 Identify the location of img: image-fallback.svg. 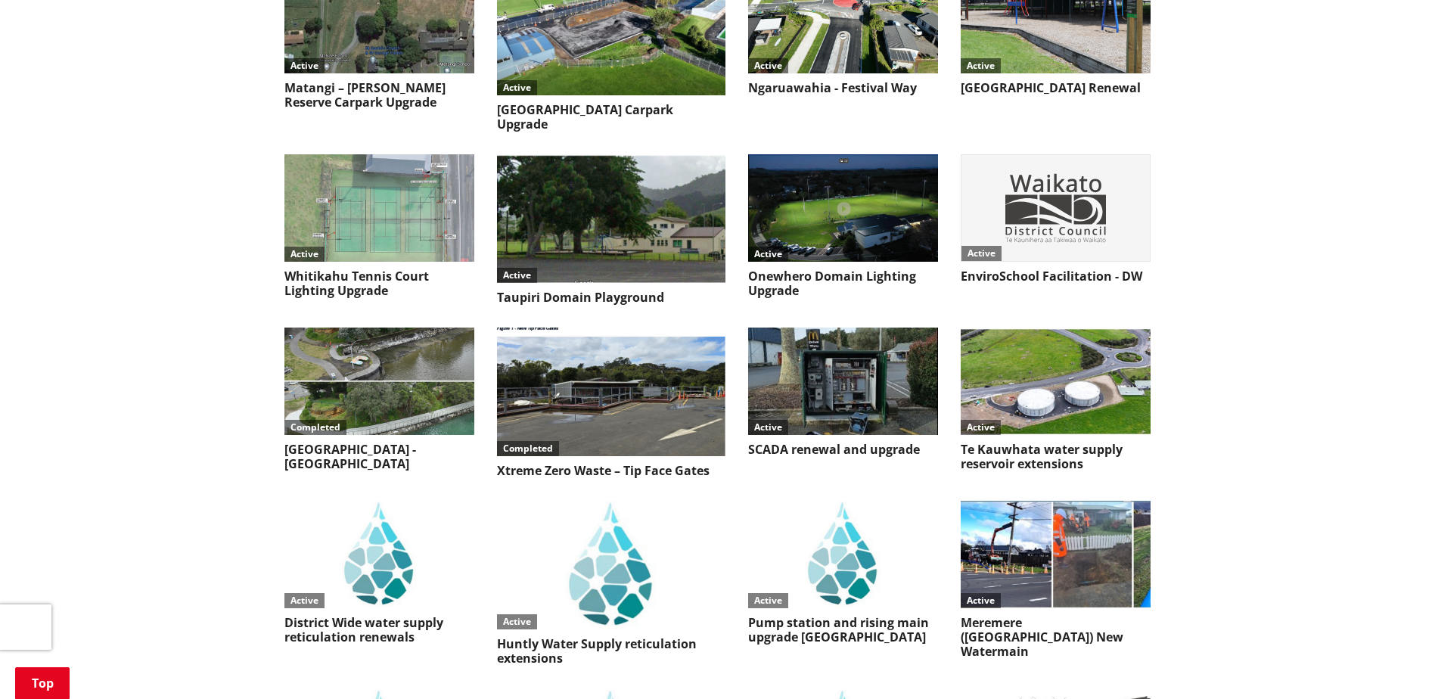
(1055, 208).